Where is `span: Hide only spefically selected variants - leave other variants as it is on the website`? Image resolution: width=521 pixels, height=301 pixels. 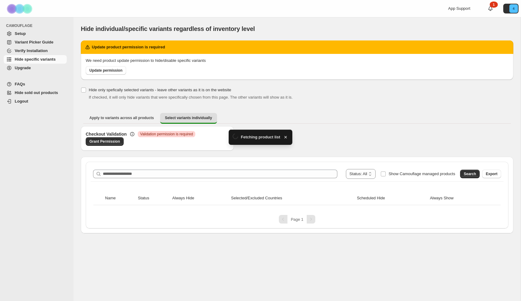
span: Hide only spefically selected variants - leave other variants as it is on the website is located at coordinates (160, 90).